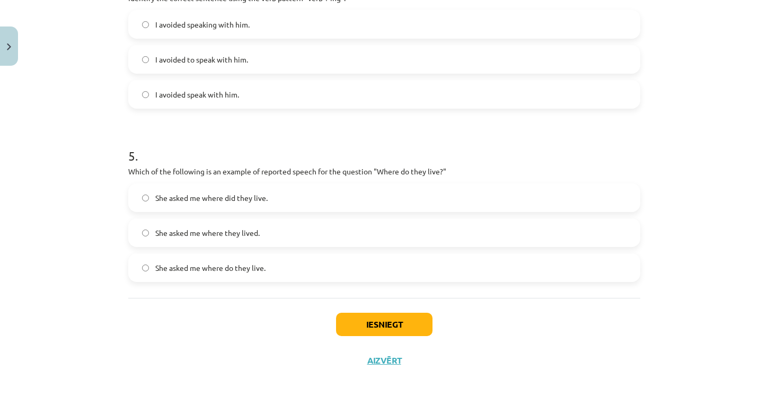 This screenshot has height=405, width=768. I want to click on h1: 5 ., so click(384, 146).